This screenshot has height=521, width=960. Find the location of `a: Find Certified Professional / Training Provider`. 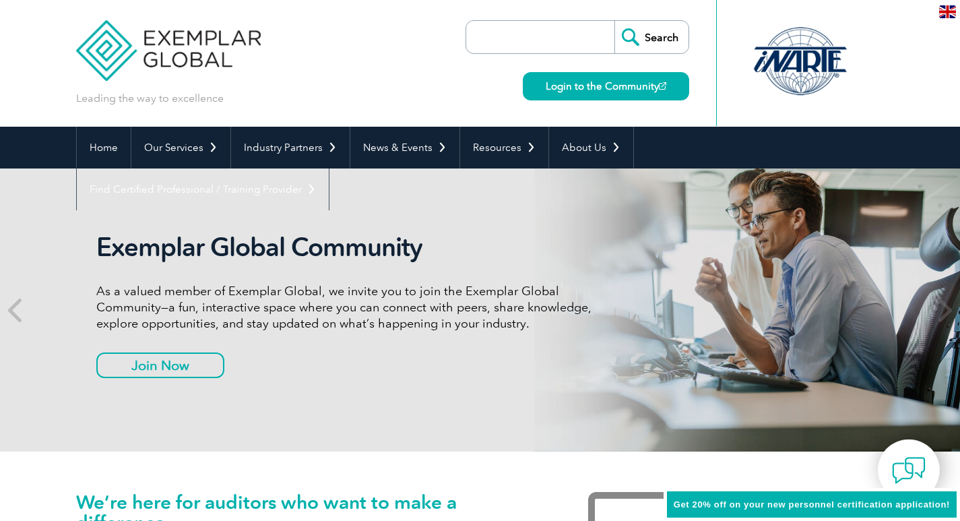

a: Find Certified Professional / Training Provider is located at coordinates (203, 189).